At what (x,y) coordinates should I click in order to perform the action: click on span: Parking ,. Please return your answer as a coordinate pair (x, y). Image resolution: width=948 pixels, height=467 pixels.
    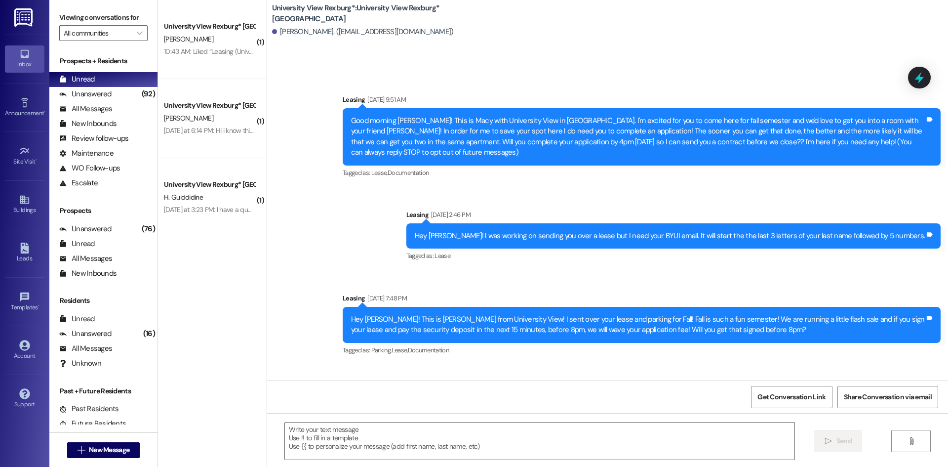
    Looking at the image, I should click on (381, 350).